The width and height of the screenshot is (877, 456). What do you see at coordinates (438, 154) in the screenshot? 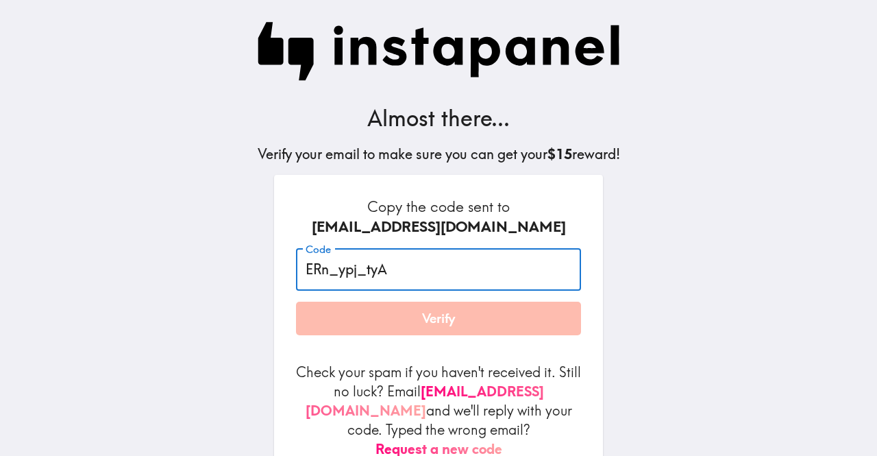
I see `h5: Verify your email to make sure you can get your reward!` at bounding box center [438, 154].